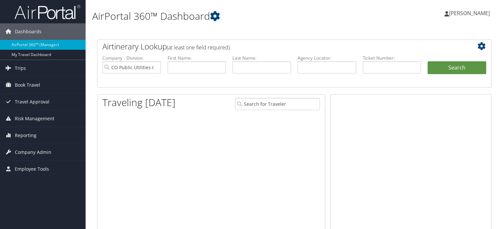 Image resolution: width=503 pixels, height=229 pixels. Describe the element at coordinates (32, 102) in the screenshot. I see `span: Travel Approval` at that location.